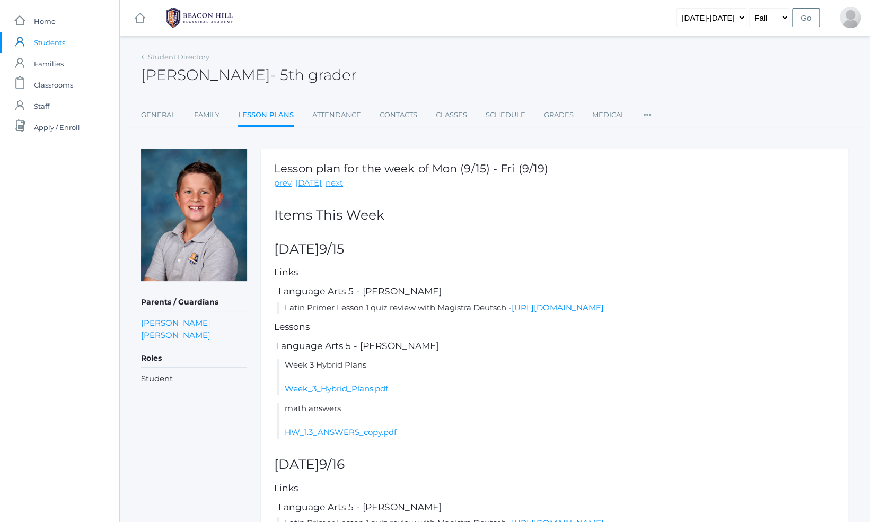 This screenshot has height=522, width=870. Describe the element at coordinates (331, 249) in the screenshot. I see `span: 9/15` at that location.